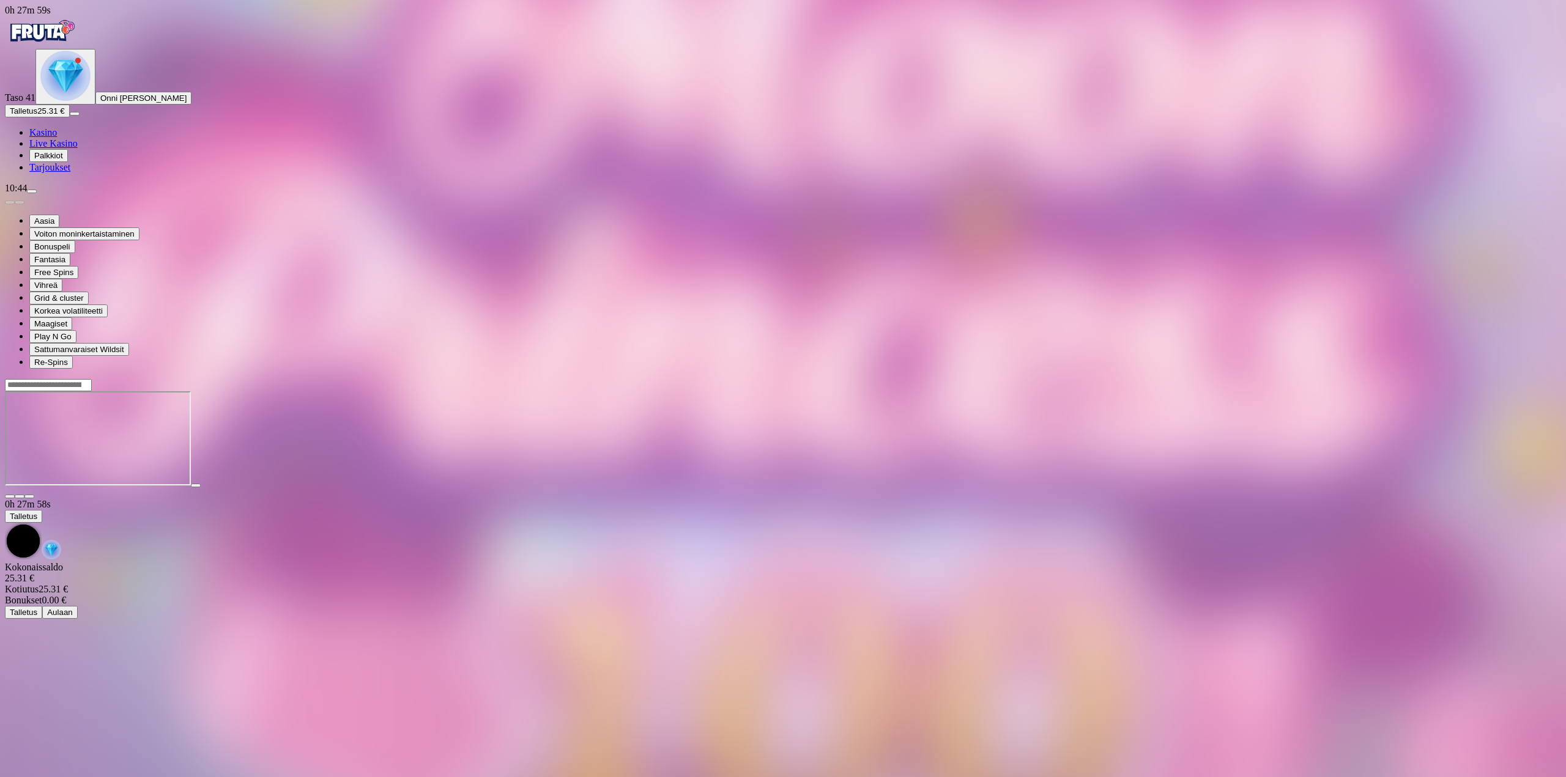 The image size is (1566, 777). Describe the element at coordinates (37, 111) in the screenshot. I see `button: Talletusplus icon25.31 €` at that location.